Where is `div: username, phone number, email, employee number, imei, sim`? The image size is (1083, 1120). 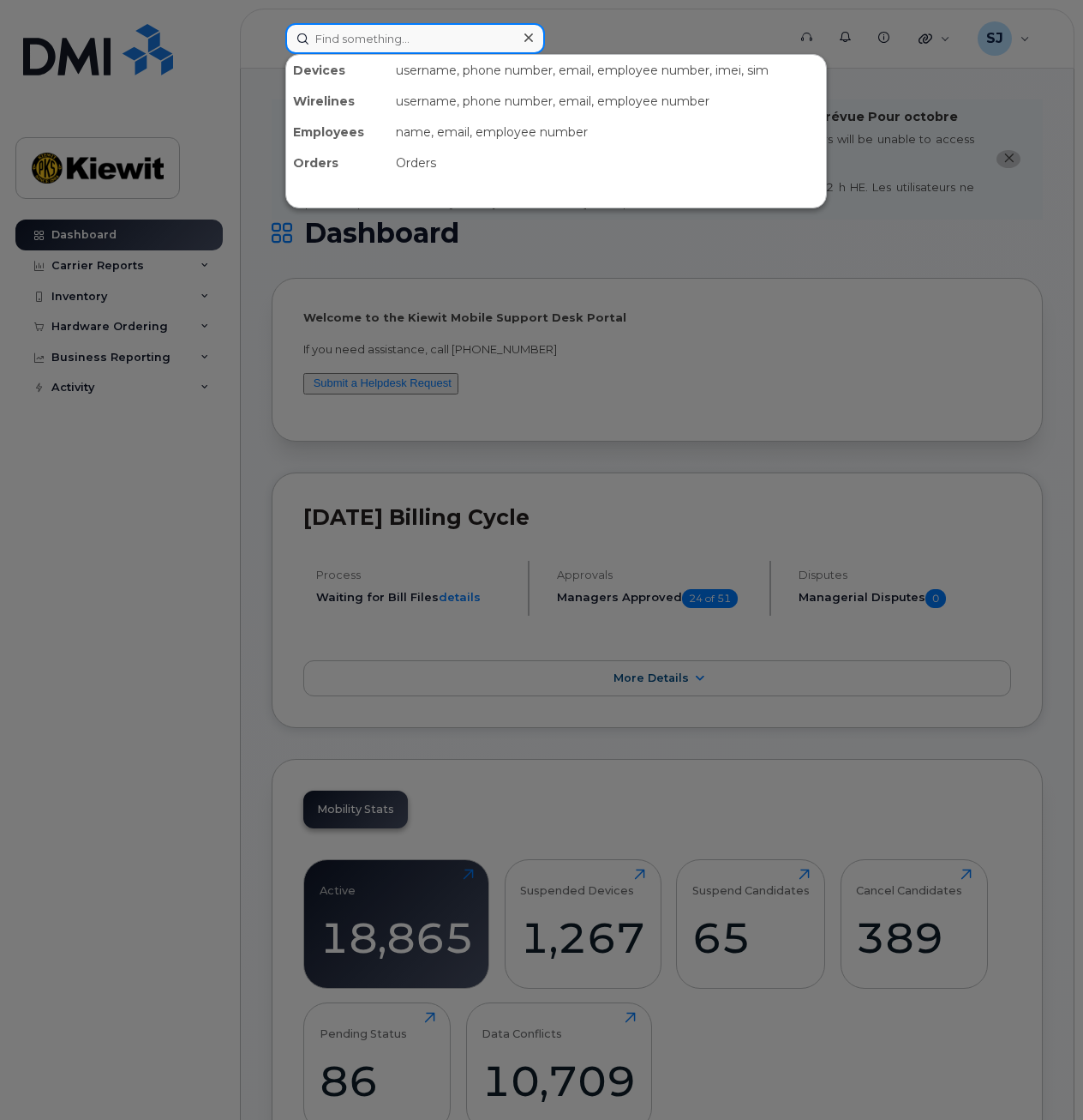 div: username, phone number, email, employee number, imei, sim is located at coordinates (608, 70).